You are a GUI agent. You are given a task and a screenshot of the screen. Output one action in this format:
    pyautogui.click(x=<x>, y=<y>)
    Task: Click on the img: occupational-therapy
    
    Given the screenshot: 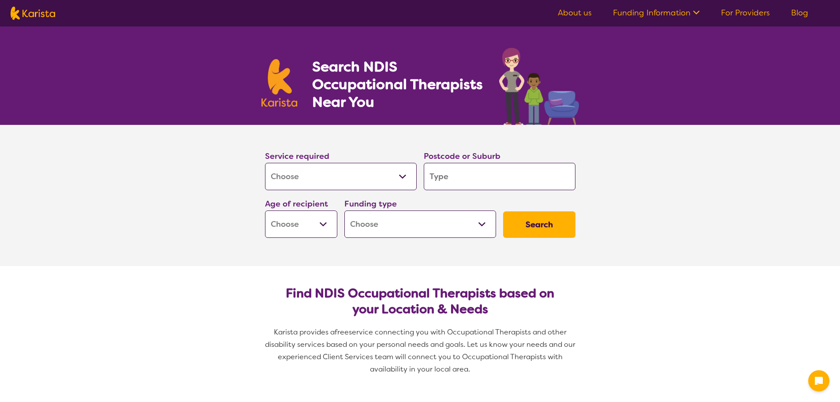 What is the action you would take?
    pyautogui.click(x=539, y=86)
    